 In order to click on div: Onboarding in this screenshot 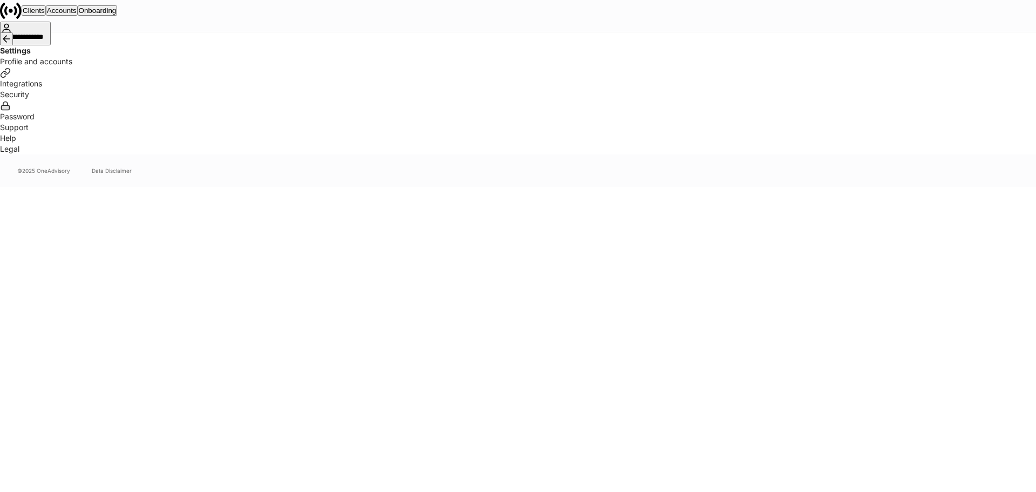, I will do `click(98, 10)`.